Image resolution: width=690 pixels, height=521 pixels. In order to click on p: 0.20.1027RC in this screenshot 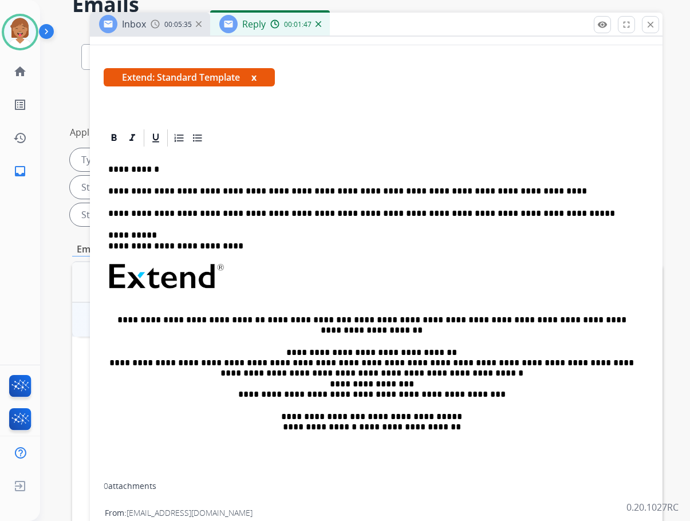, I will do `click(652, 508)`.